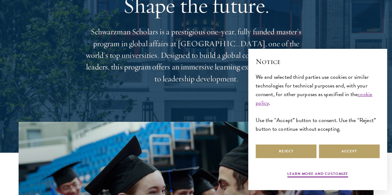 The height and width of the screenshot is (195, 392). What do you see at coordinates (314, 98) in the screenshot?
I see `a: cookie policy` at bounding box center [314, 98].